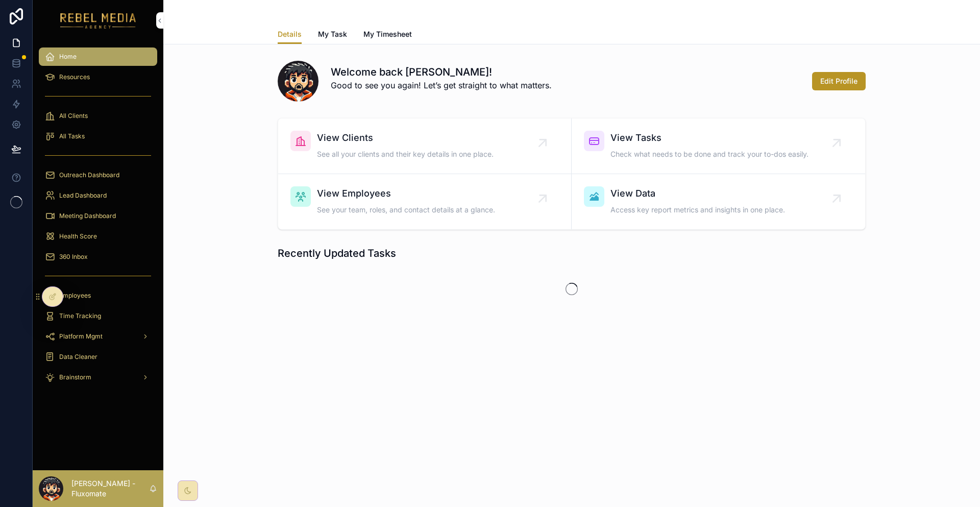 The height and width of the screenshot is (507, 980). Describe the element at coordinates (387, 34) in the screenshot. I see `span: My Timesheet` at that location.